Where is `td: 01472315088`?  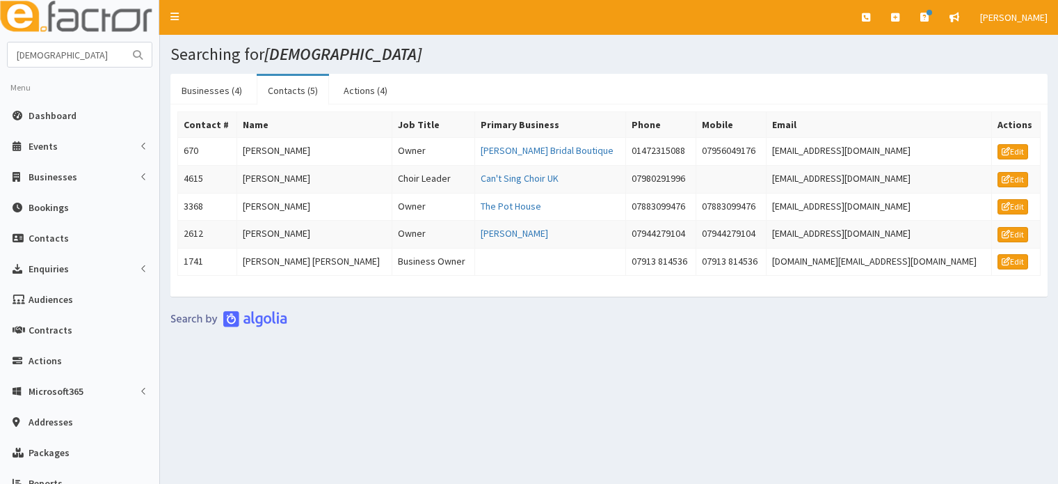 td: 01472315088 is located at coordinates (660, 152).